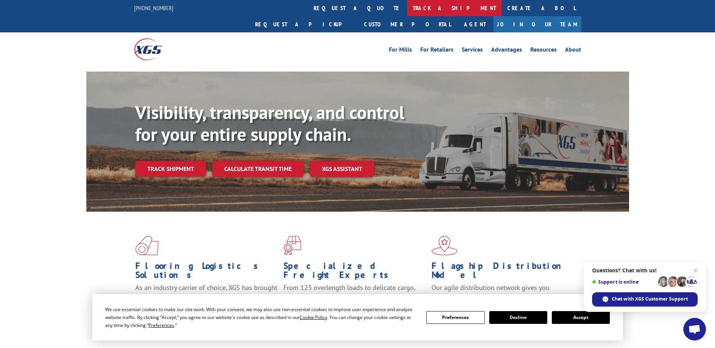 The height and width of the screenshot is (348, 715). Describe the element at coordinates (206, 297) in the screenshot. I see `span: As an industry carrier of choice, XGS has brought innovation and dedication to flooring logistics...` at that location.